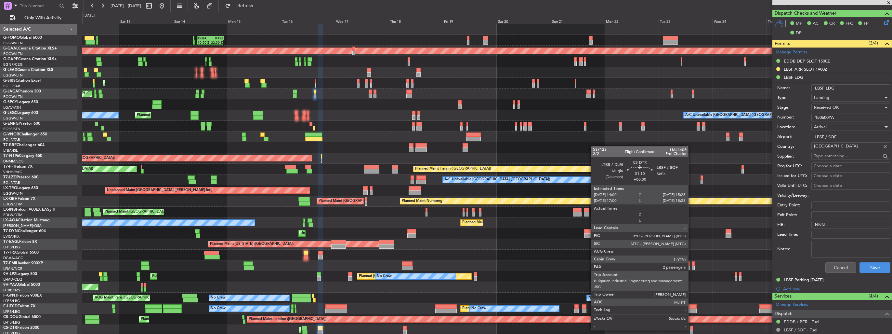 The height and width of the screenshot is (334, 892). Describe the element at coordinates (10, 188) in the screenshot. I see `span: LX-TRO` at that location.